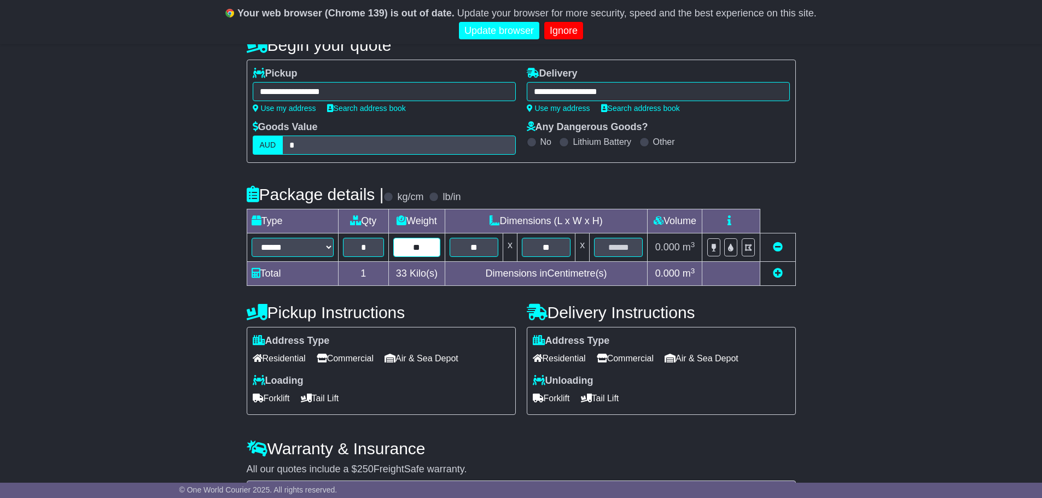 This screenshot has width=1042, height=498. Describe the element at coordinates (637, 13) in the screenshot. I see `span: Update your browser for more security, speed and the best experience on this site.` at that location.